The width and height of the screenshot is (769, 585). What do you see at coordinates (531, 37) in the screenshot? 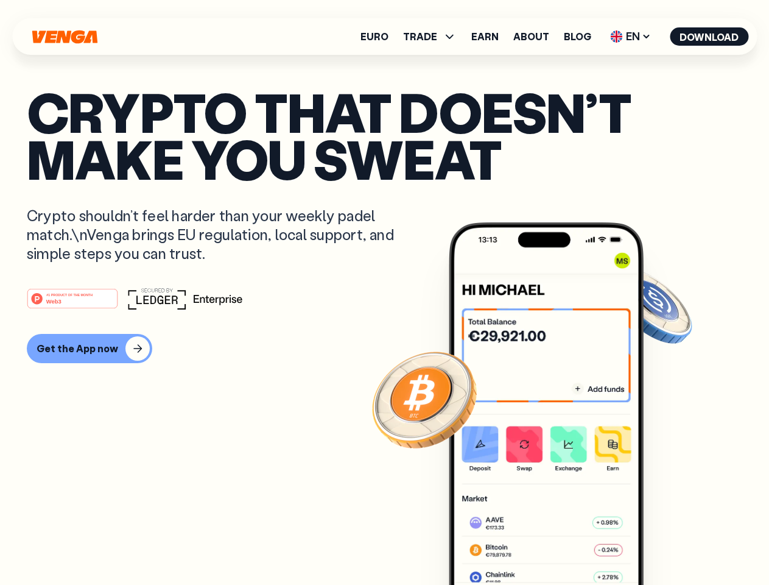
I see `a: About` at bounding box center [531, 37].